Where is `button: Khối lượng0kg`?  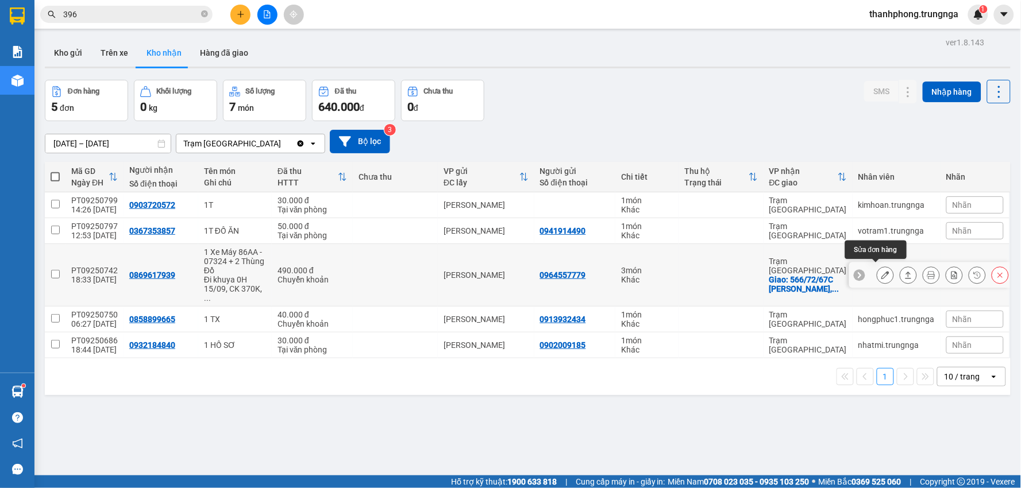
button: Khối lượng0kg is located at coordinates (175, 101).